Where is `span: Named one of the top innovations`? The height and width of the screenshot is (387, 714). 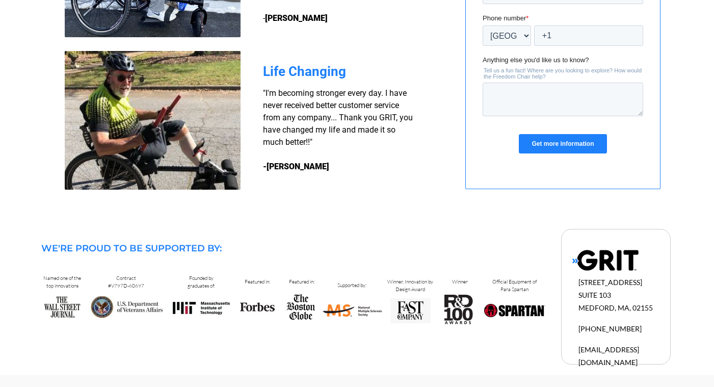
span: Named one of the top innovations is located at coordinates (62, 282).